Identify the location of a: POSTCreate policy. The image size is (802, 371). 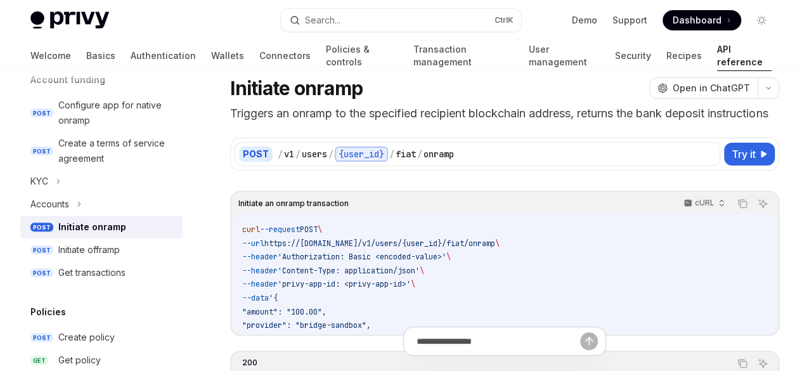
(101, 337).